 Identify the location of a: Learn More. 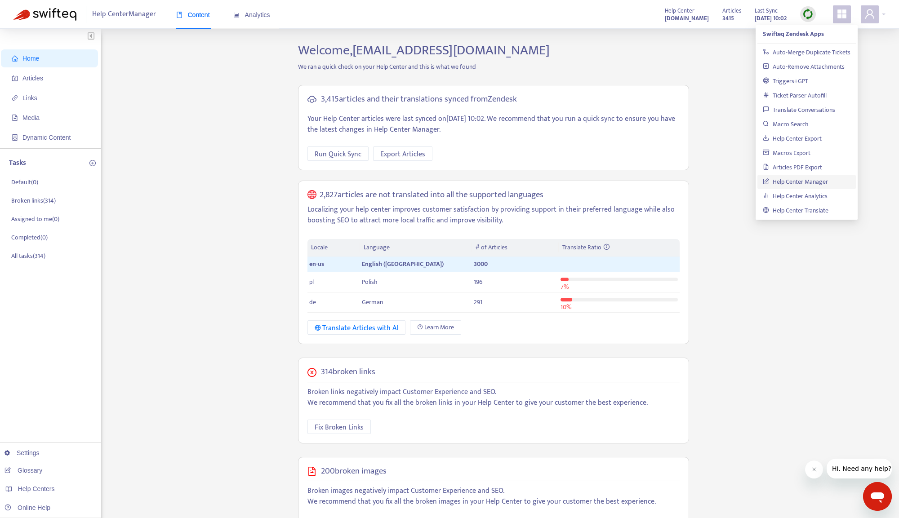
(436, 328).